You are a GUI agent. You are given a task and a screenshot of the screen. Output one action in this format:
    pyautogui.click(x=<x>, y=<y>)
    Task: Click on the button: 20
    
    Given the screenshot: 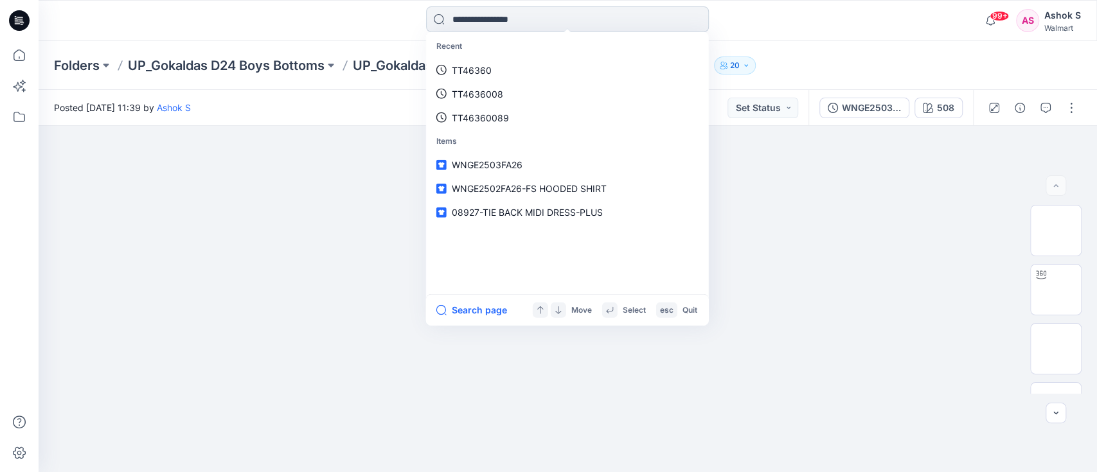 What is the action you would take?
    pyautogui.click(x=735, y=66)
    